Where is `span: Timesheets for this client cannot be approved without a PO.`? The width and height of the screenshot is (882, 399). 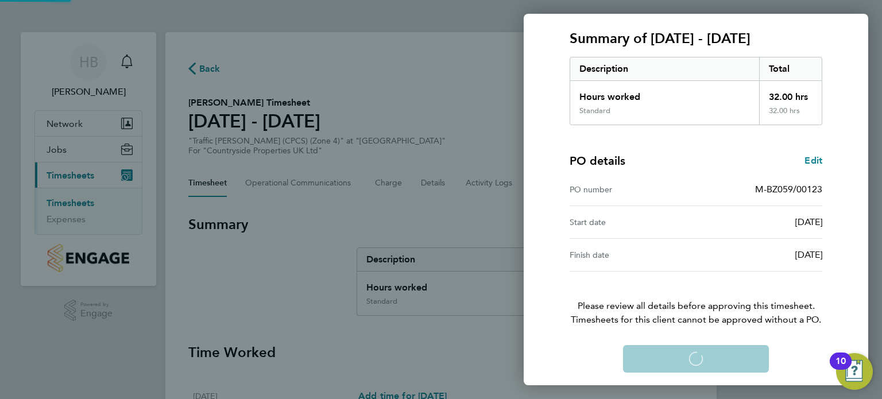
span: Timesheets for this client cannot be approved without a PO. is located at coordinates (696, 320).